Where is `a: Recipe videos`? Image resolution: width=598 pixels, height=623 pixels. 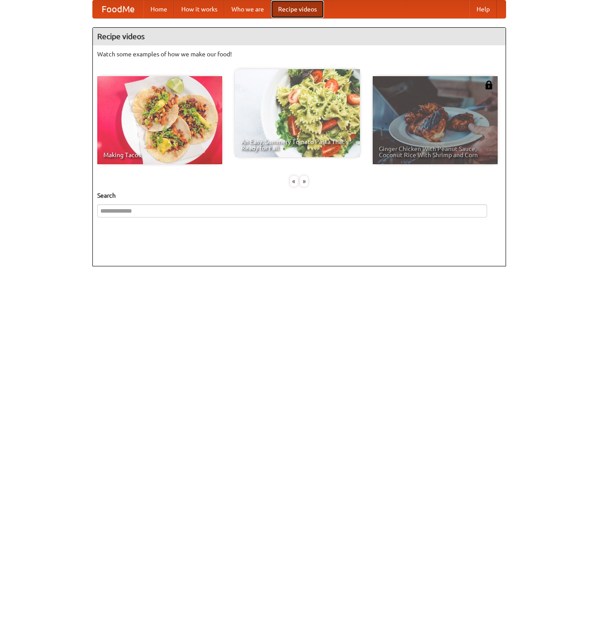 a: Recipe videos is located at coordinates (297, 9).